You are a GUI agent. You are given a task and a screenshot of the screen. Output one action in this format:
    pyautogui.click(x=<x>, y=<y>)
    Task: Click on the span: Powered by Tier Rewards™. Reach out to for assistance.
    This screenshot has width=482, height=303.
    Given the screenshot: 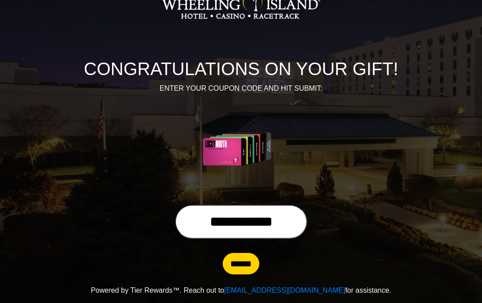 What is the action you would take?
    pyautogui.click(x=241, y=290)
    